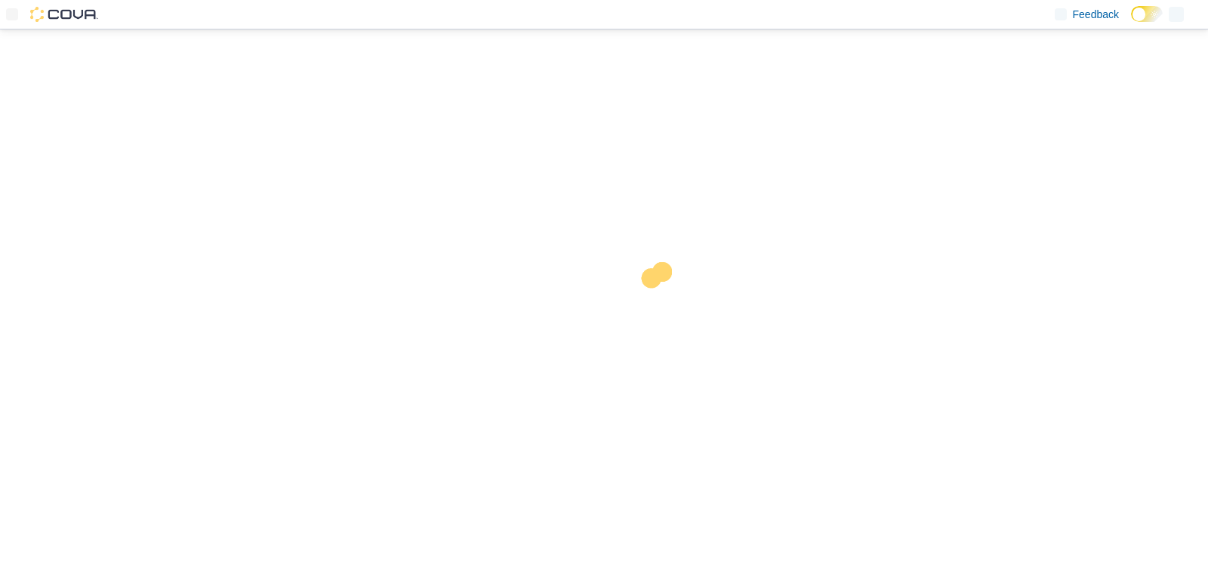 This screenshot has height=584, width=1208. I want to click on span: Dark Mode, so click(1131, 22).